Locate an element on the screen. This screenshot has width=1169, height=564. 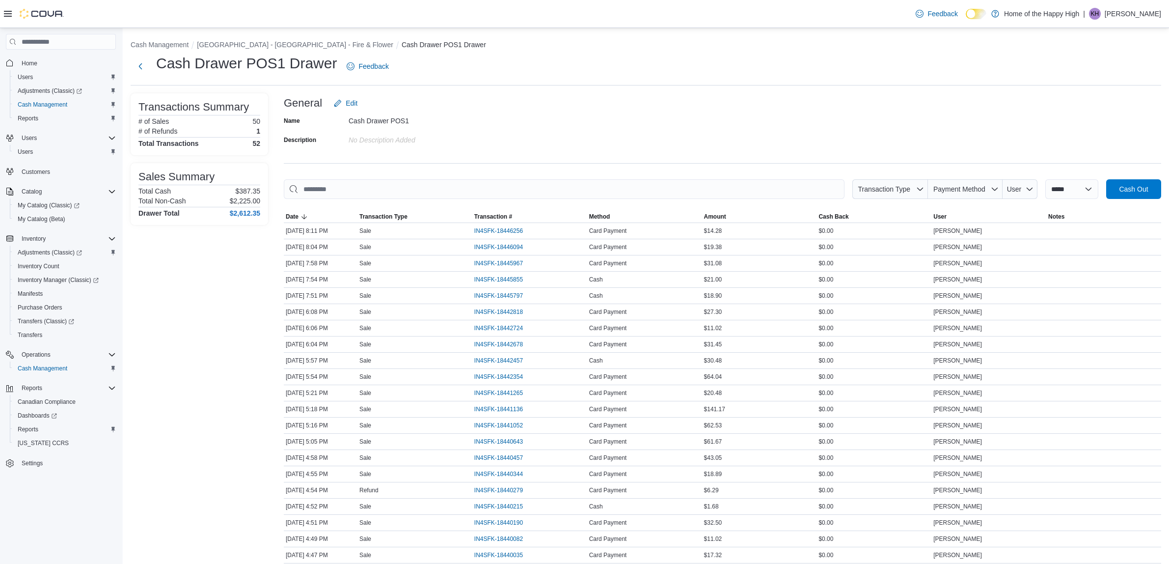
span: Transfers (Classic) is located at coordinates (46, 321).